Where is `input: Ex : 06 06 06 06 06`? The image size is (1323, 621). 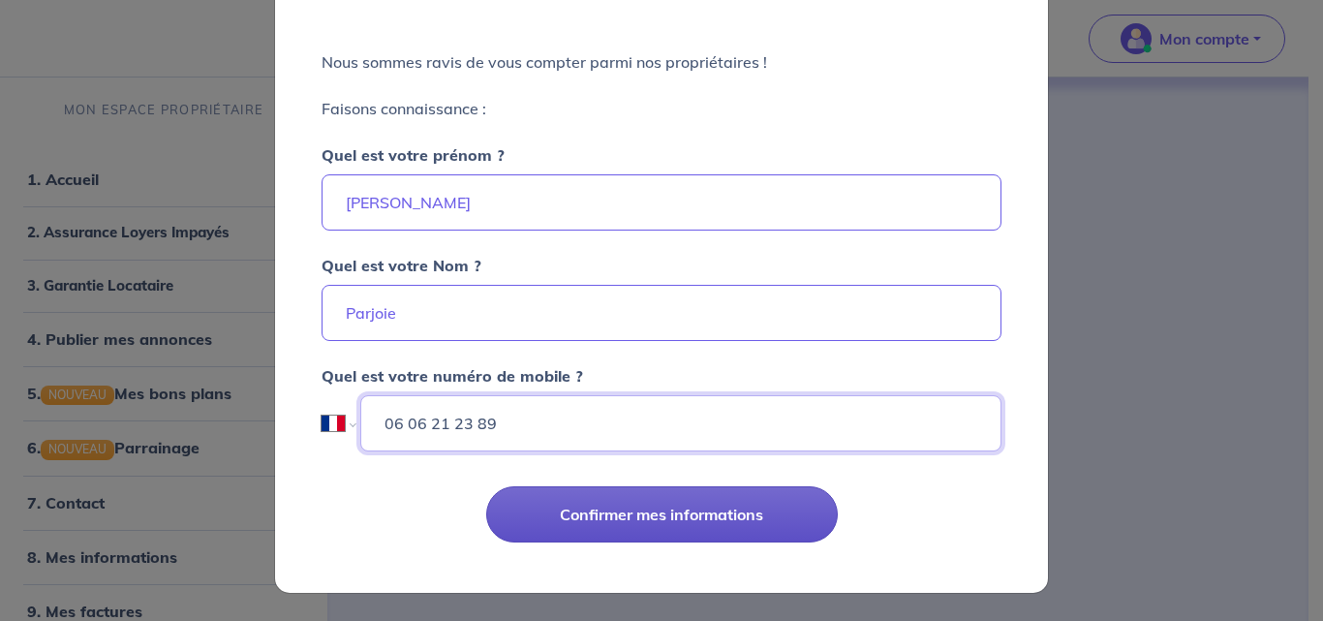
input: Ex : 06 06 06 06 06 is located at coordinates (681, 423).